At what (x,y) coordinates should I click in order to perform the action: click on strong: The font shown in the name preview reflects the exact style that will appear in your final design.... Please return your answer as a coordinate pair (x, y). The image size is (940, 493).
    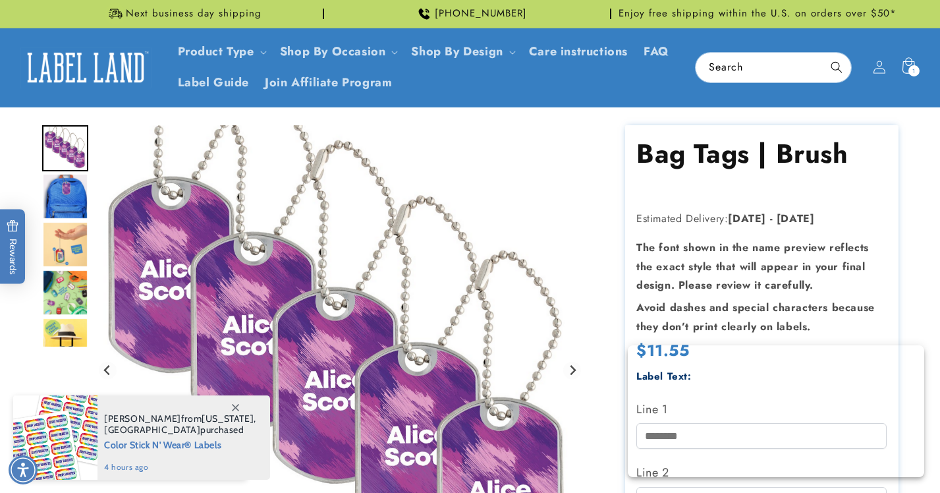
    Looking at the image, I should click on (753, 266).